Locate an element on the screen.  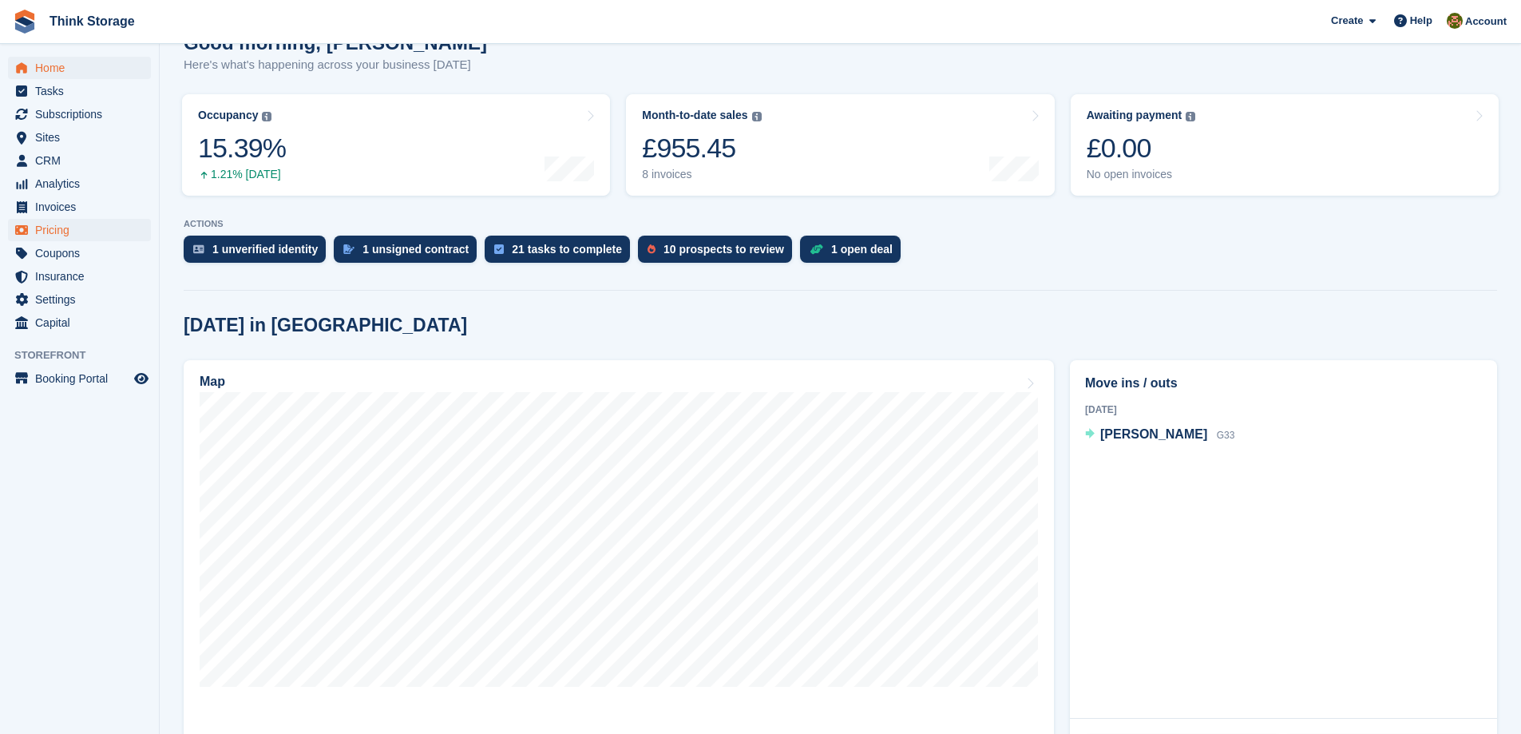
img: Gavin Mackie is located at coordinates (1455, 21).